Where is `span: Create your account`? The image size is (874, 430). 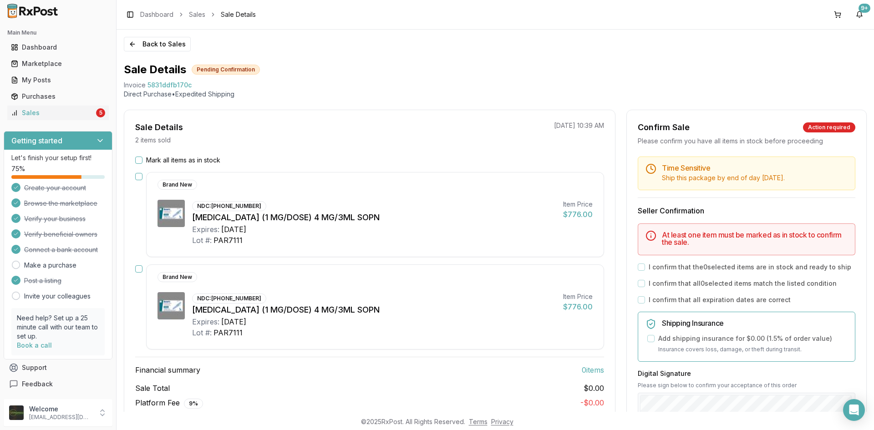
span: Create your account is located at coordinates (55, 188).